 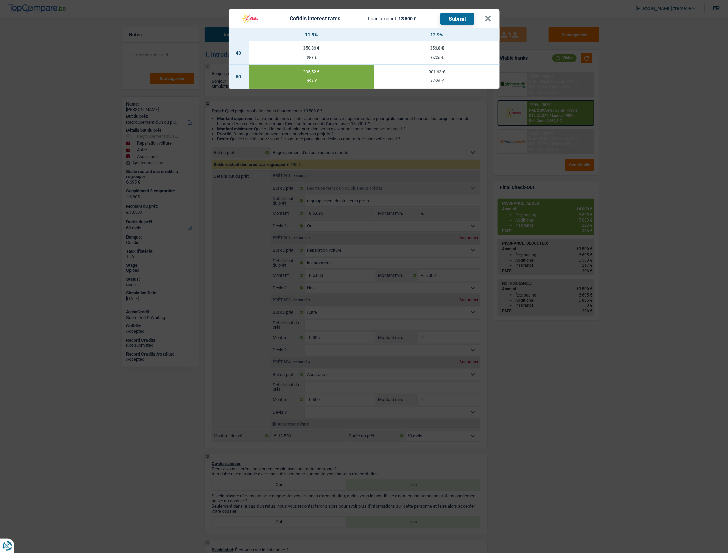 What do you see at coordinates (312, 35) in the screenshot?
I see `th: 11.9%` at bounding box center [312, 35].